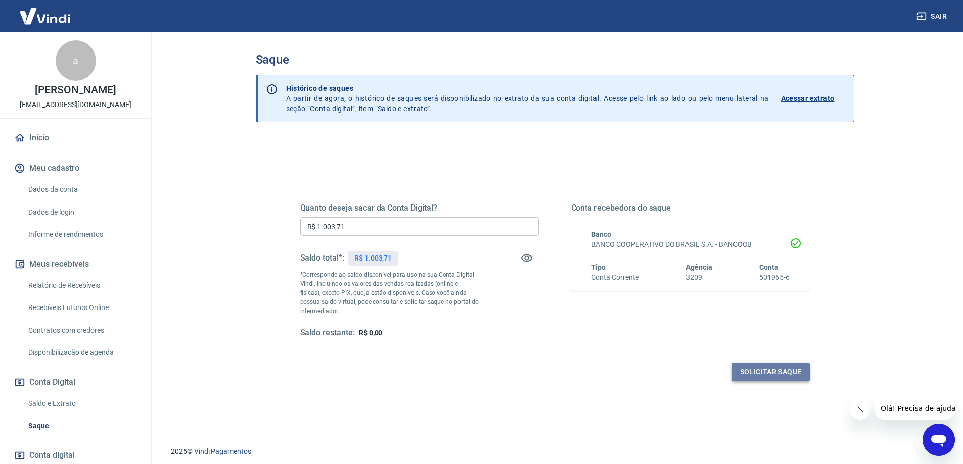 This screenshot has width=963, height=464. What do you see at coordinates (81, 353) in the screenshot?
I see `a: Disponibilização de agenda` at bounding box center [81, 353].